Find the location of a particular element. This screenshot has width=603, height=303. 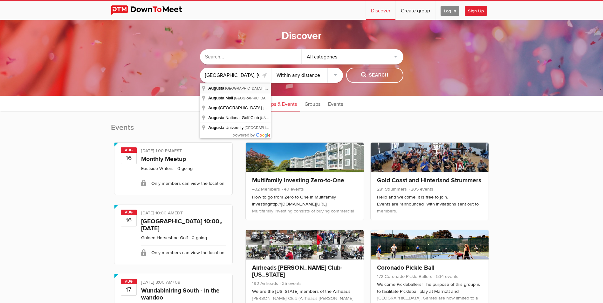

a: Multifamily Investing Zero-to-One is located at coordinates (298, 181).